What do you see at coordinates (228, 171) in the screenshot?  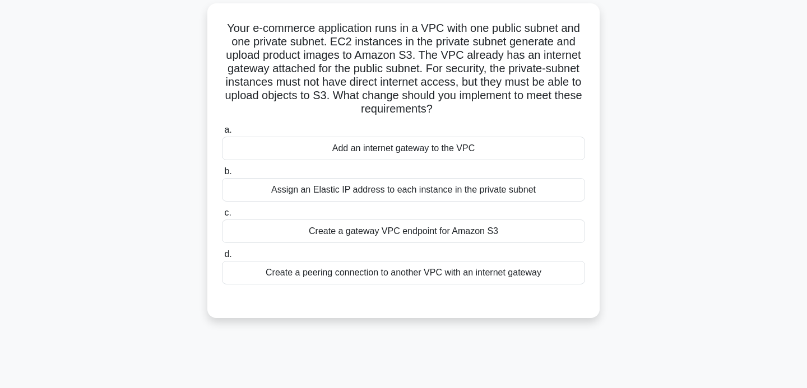 I see `span: b.` at bounding box center [228, 171].